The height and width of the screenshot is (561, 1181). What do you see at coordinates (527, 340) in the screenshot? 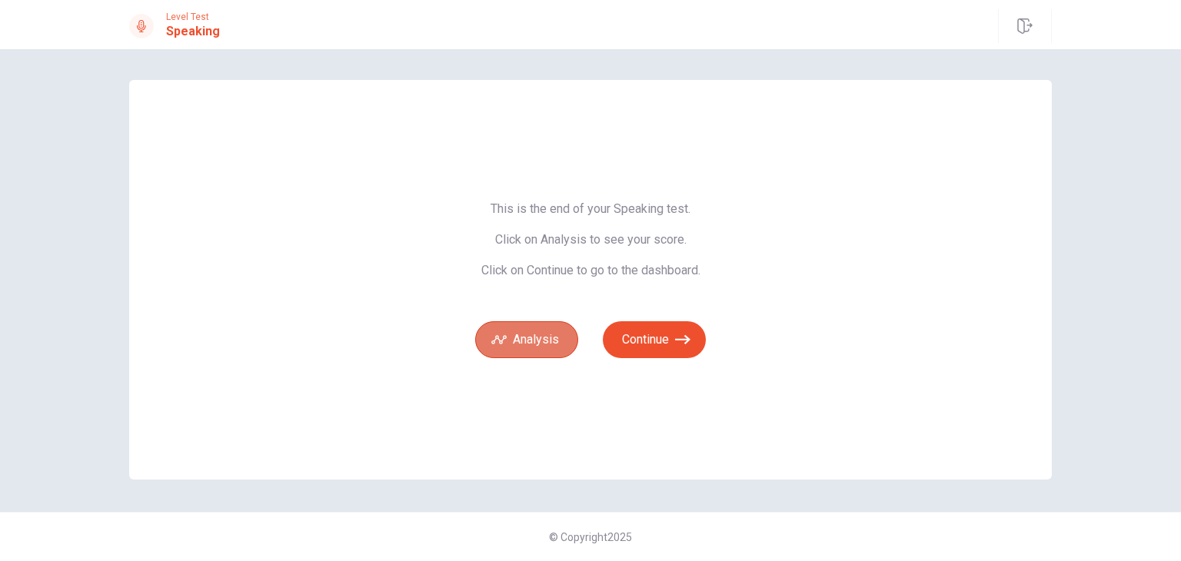
I see `a: Analysis` at bounding box center [527, 340].